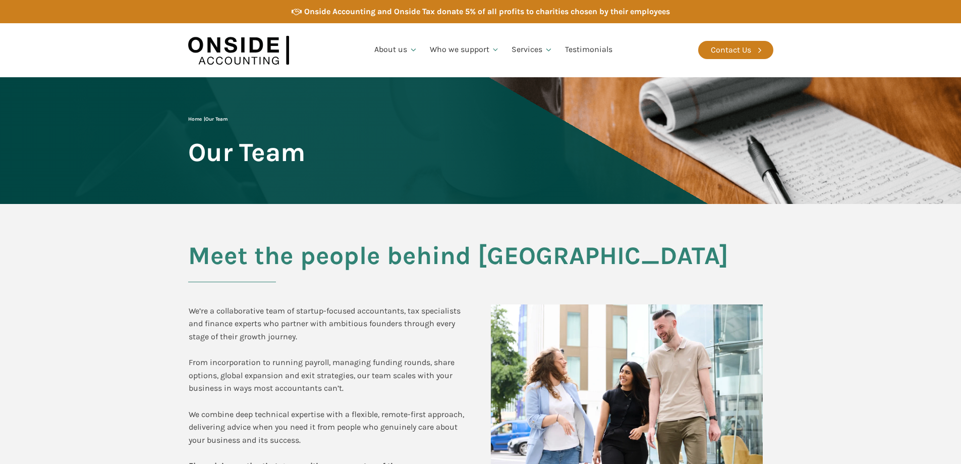 The image size is (961, 464). Describe the element at coordinates (396, 50) in the screenshot. I see `a: About us` at that location.